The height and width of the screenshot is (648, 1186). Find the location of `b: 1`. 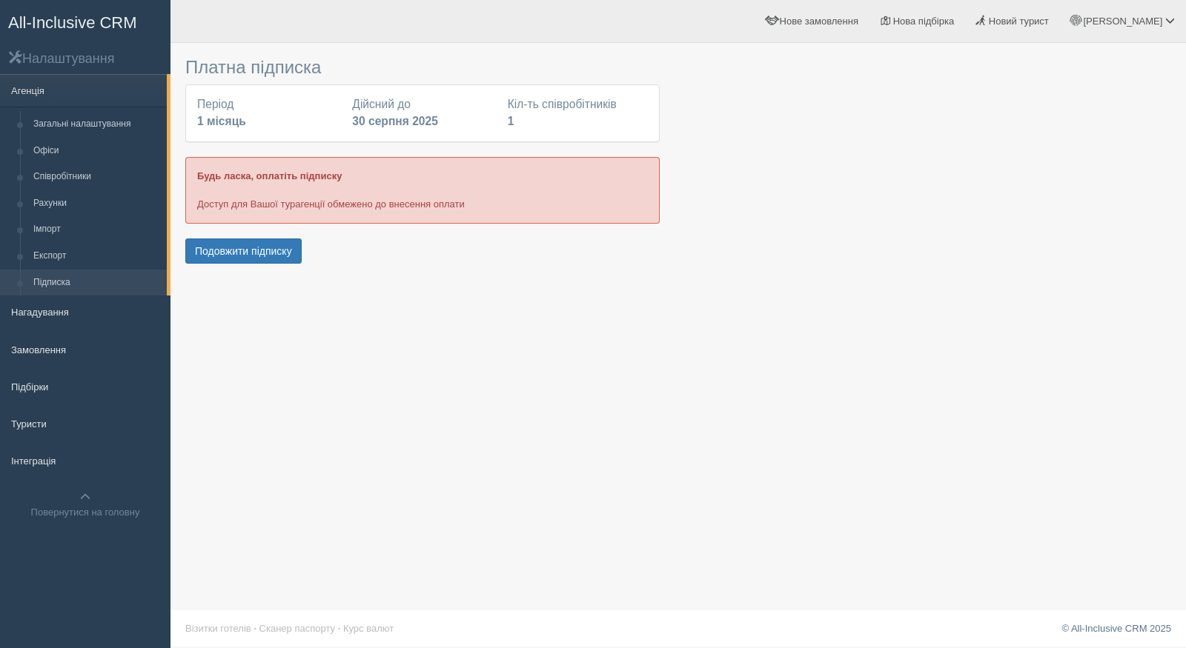

b: 1 is located at coordinates (511, 121).